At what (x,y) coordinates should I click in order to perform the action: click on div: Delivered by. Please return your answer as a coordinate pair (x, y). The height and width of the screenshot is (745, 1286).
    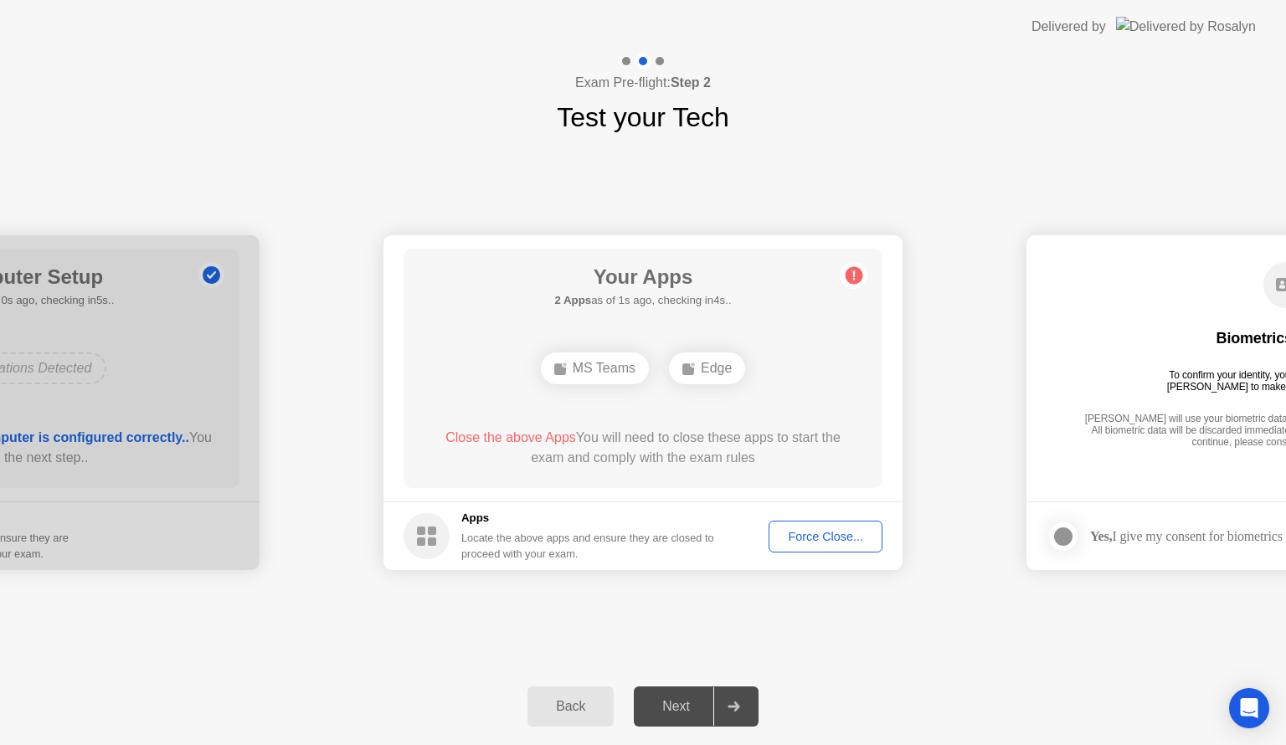
    Looking at the image, I should click on (1068, 27).